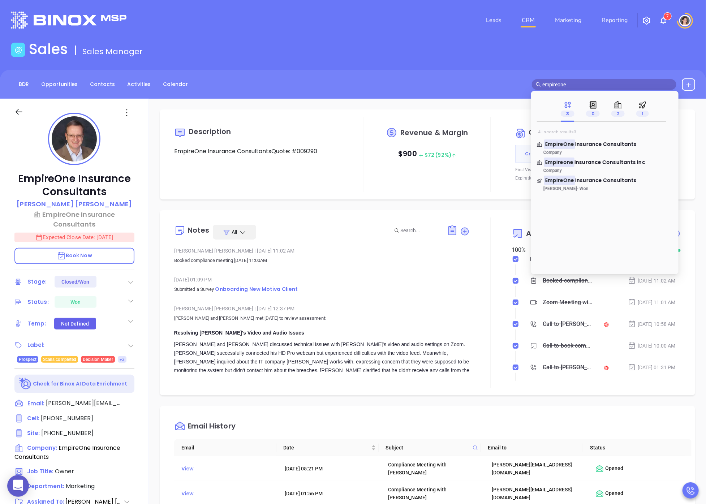  I want to click on span: Scans completed, so click(60, 360).